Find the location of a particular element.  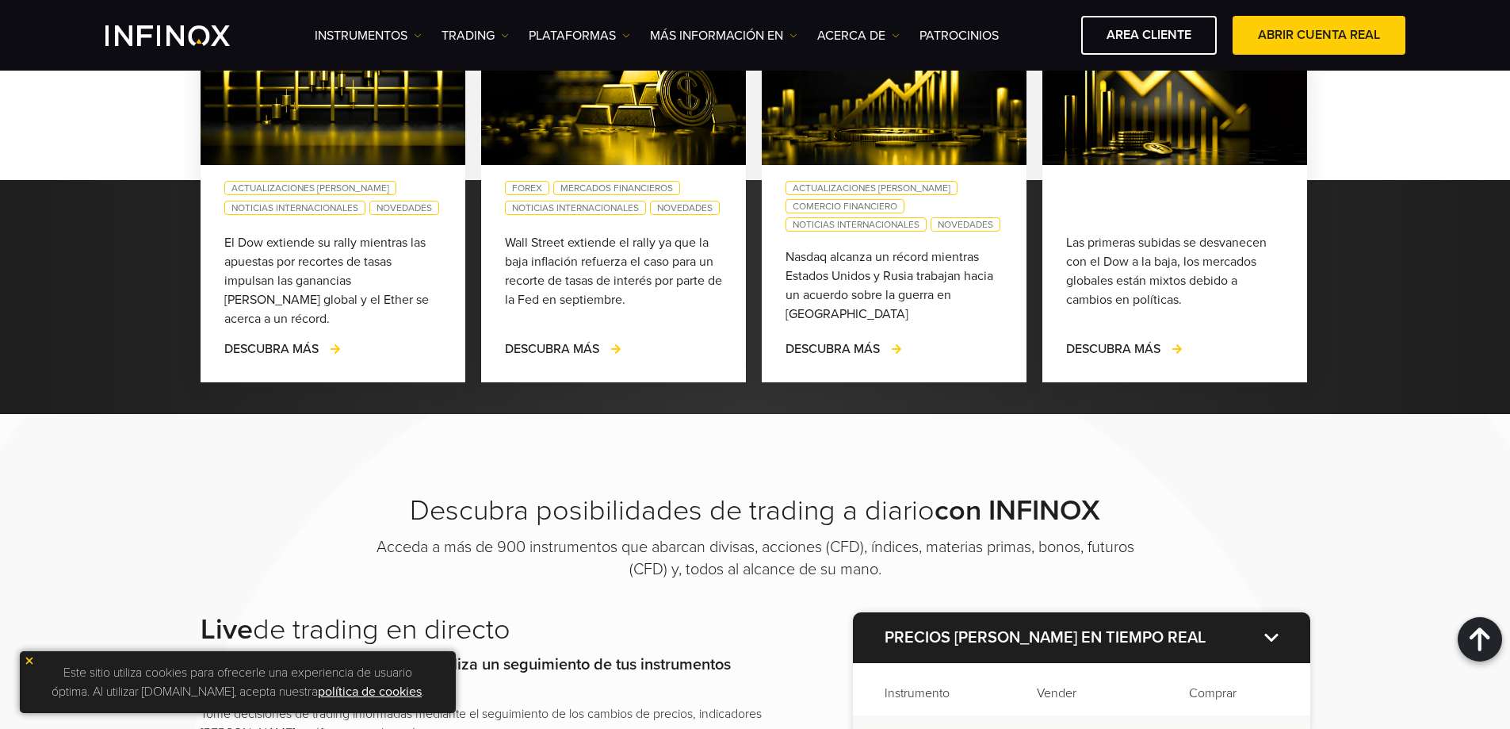

h2: Descubra posibilidades de trading a diario is located at coordinates (756, 511).